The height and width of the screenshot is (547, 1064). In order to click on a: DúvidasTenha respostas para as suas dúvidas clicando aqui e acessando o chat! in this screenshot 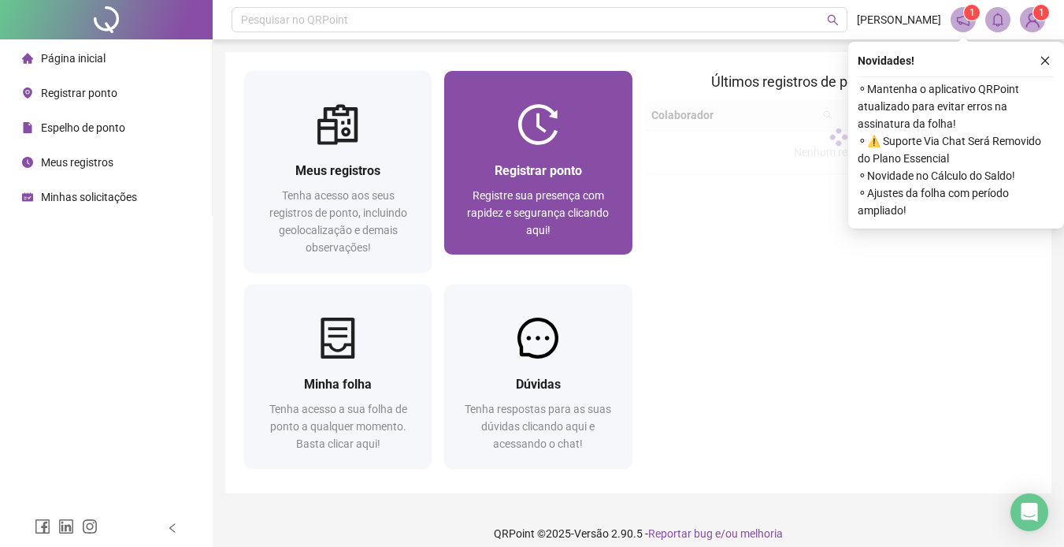, I will do `click(538, 376)`.